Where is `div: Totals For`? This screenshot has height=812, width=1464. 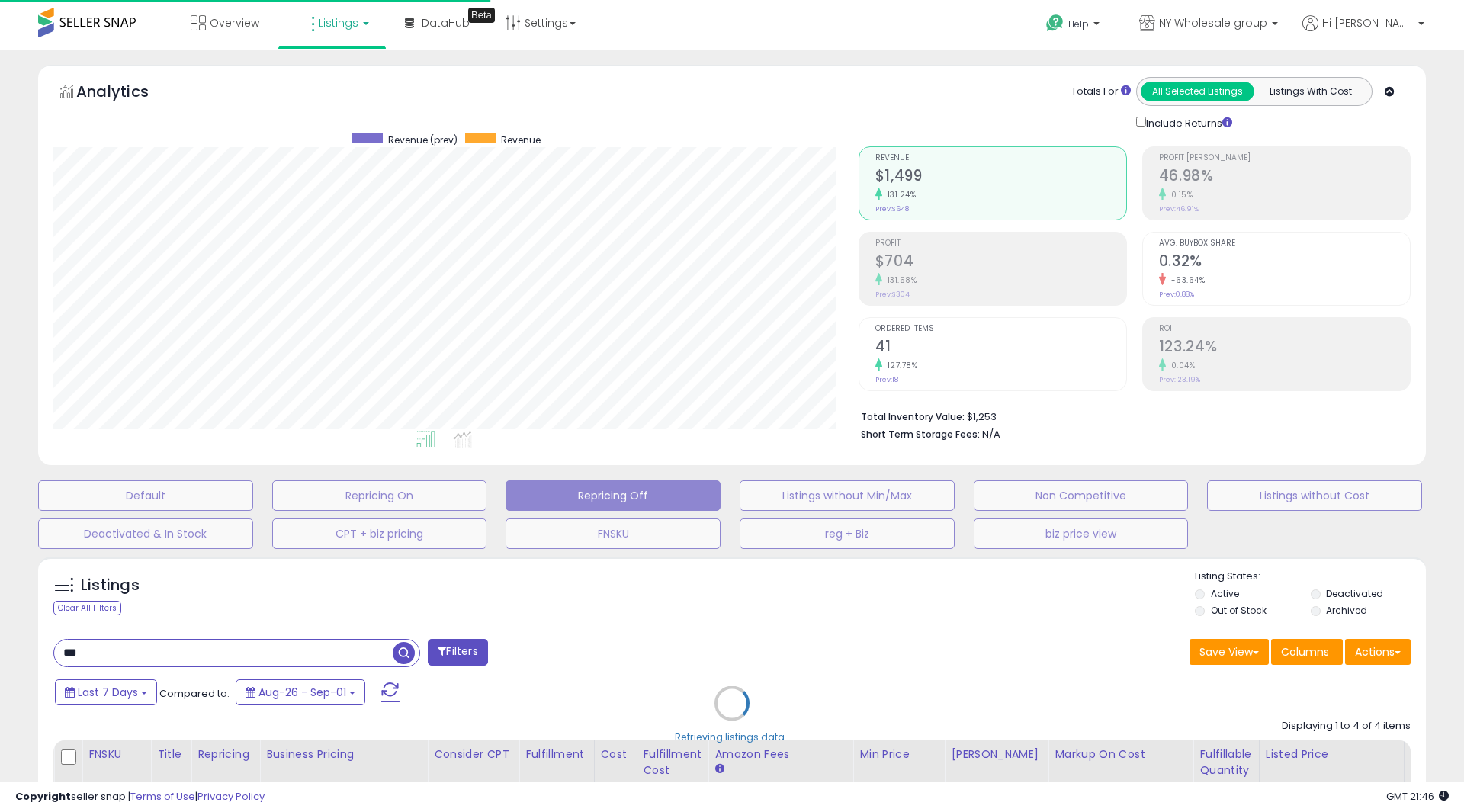 div: Totals For is located at coordinates (1101, 91).